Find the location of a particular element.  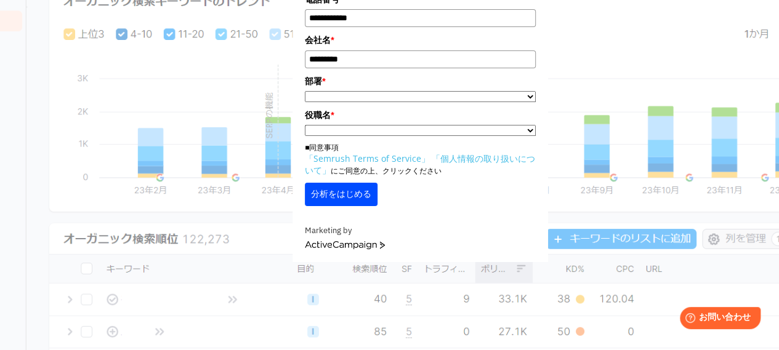

a: 「個人情報の取り扱いについて」 is located at coordinates (420, 164).